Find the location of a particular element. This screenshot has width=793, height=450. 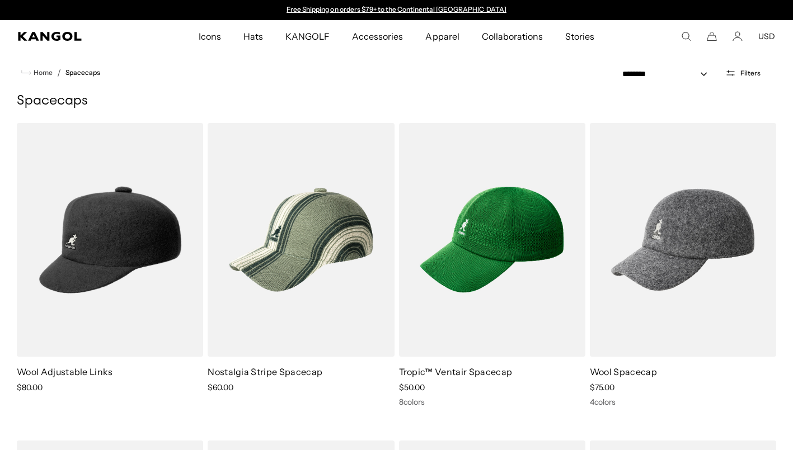

img: Wool Spacecap is located at coordinates (682, 240).